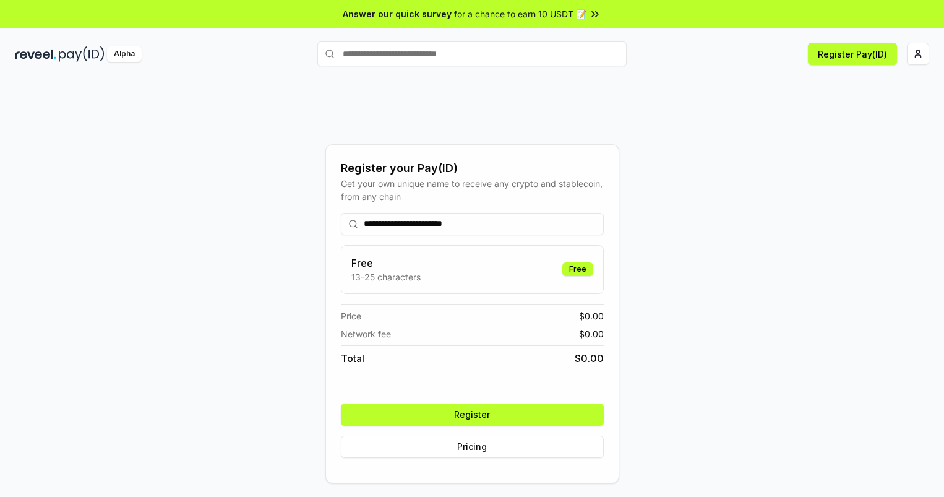  What do you see at coordinates (472, 447) in the screenshot?
I see `button: Pricing` at bounding box center [472, 447].